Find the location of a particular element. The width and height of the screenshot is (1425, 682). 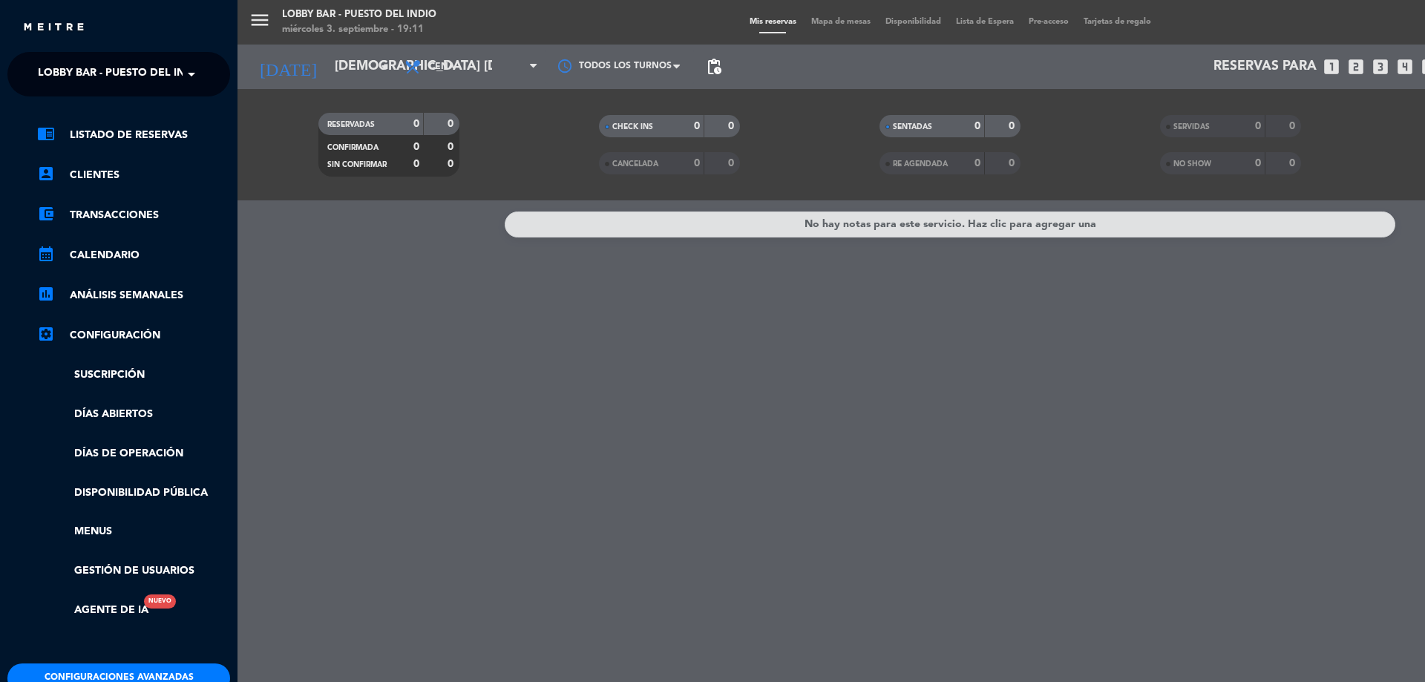

i: account_box is located at coordinates (46, 174).